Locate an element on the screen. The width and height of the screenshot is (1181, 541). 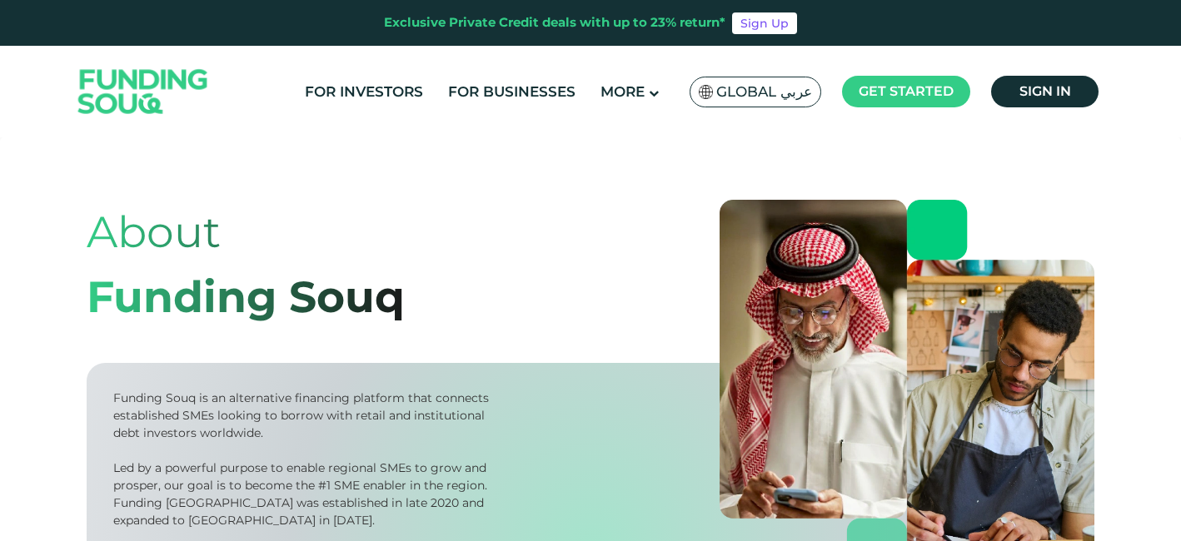
div: Funding Souq is an alternative financing platform that connects established SMEs looking to borro... is located at coordinates (304, 416).